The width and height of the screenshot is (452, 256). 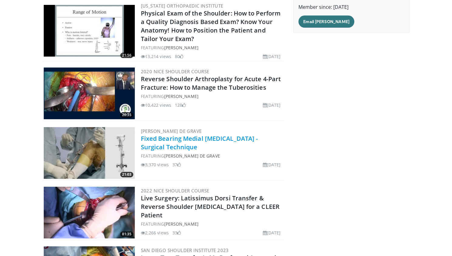 What do you see at coordinates (89, 212) in the screenshot?
I see `img: 1c9b9aeb-9611-4edb-beaf-b26b74143cc6.300x170_q85_crop-smart_upscale.jpg` at bounding box center [89, 212].